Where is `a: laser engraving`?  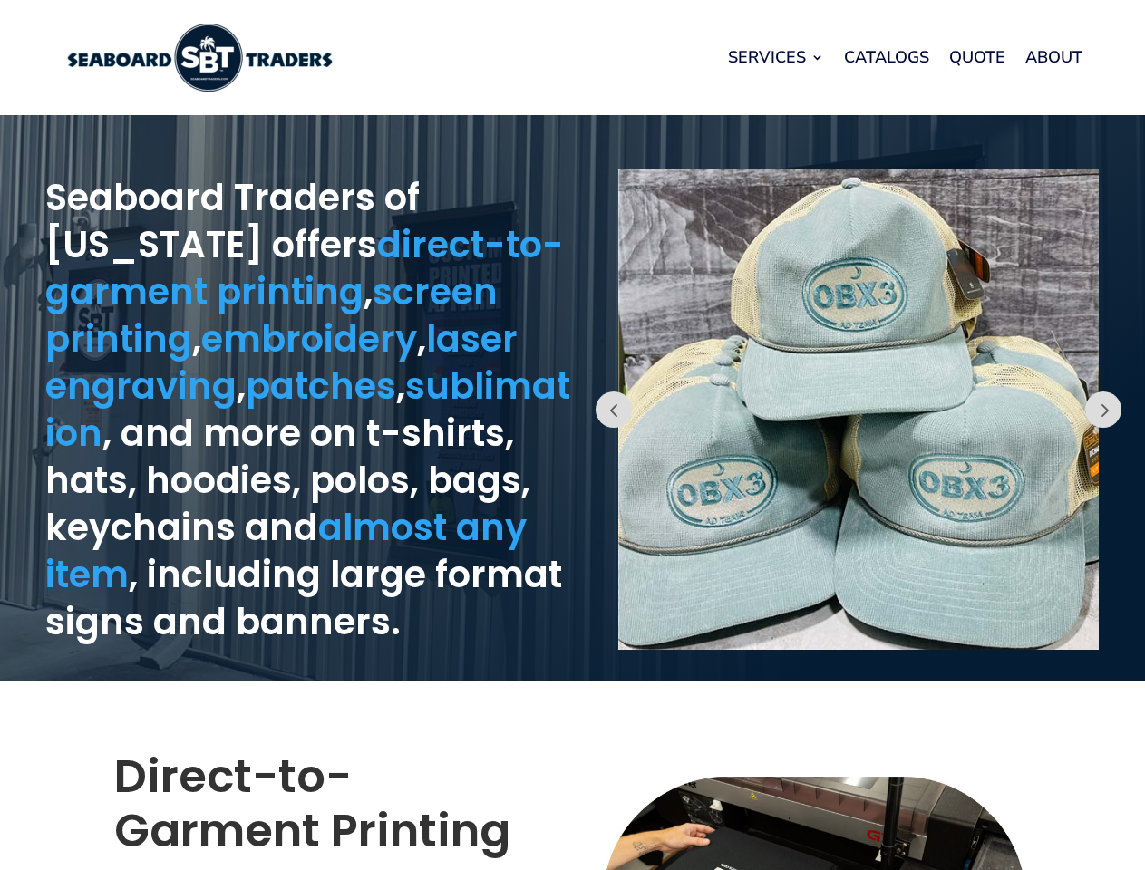 a: laser engraving is located at coordinates (281, 362).